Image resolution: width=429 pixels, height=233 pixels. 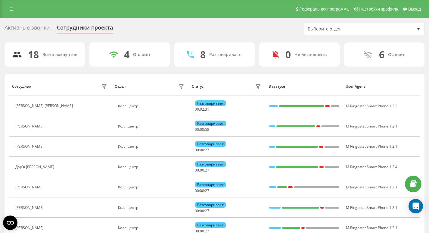 I want to click on div: Выберите отдел, so click(x=343, y=29).